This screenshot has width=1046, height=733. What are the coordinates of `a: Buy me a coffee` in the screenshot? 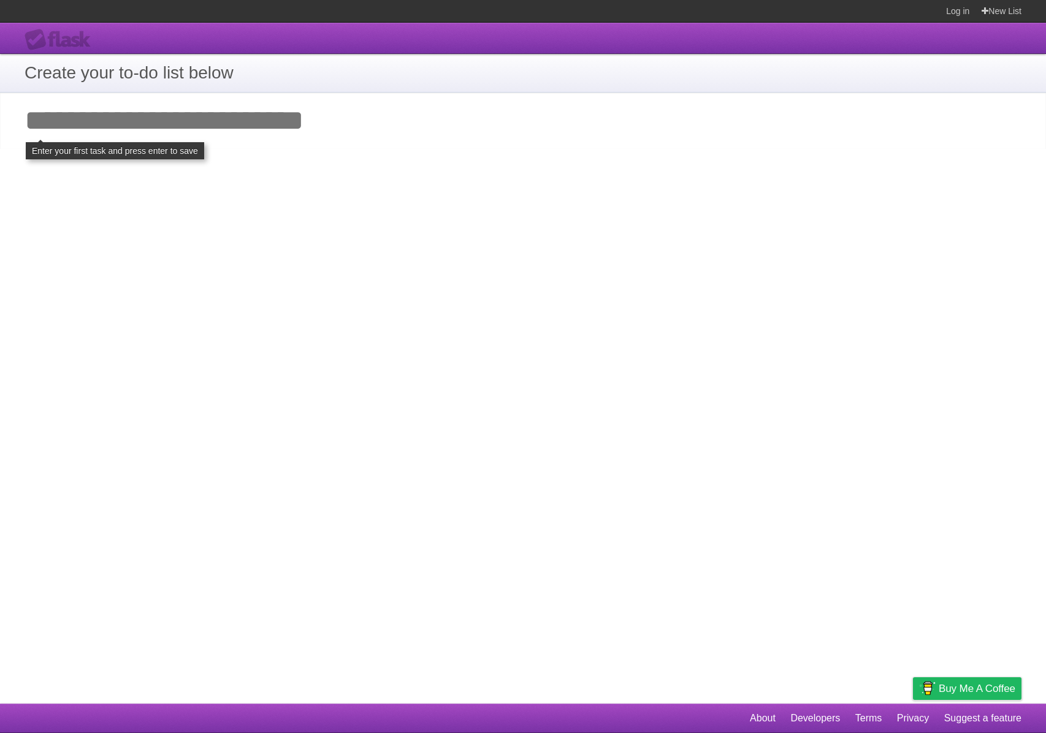 It's located at (967, 688).